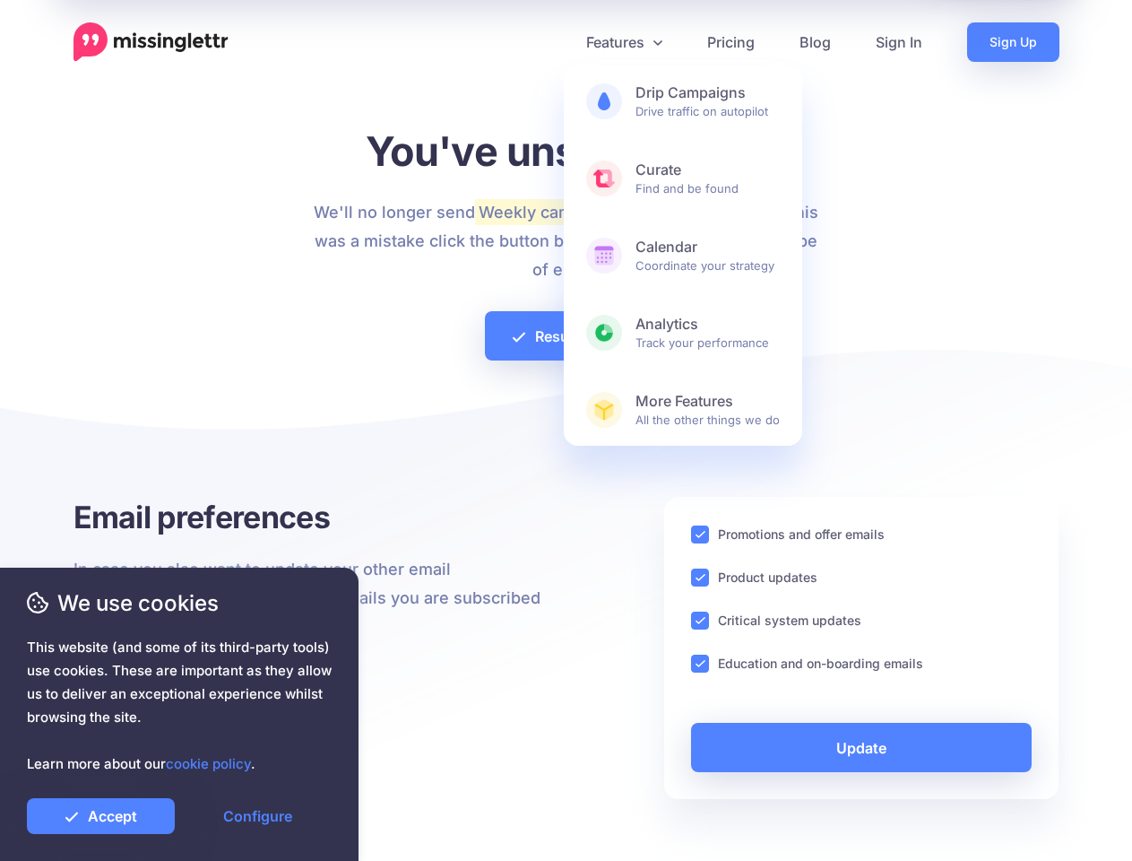 The height and width of the screenshot is (861, 1132). What do you see at coordinates (862, 747) in the screenshot?
I see `a: Update` at bounding box center [862, 747].